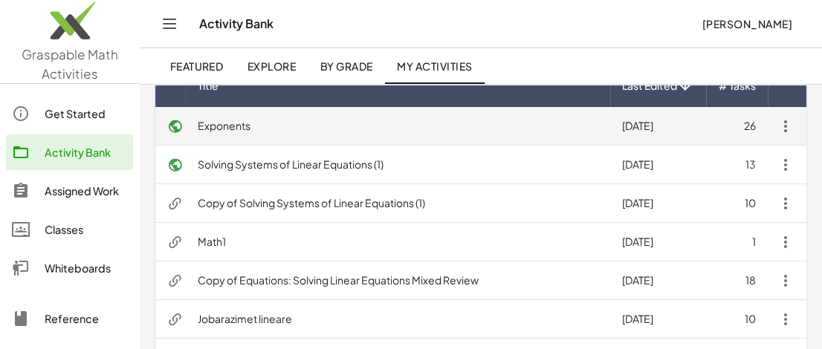 The width and height of the screenshot is (822, 349). I want to click on a: Get Started, so click(69, 114).